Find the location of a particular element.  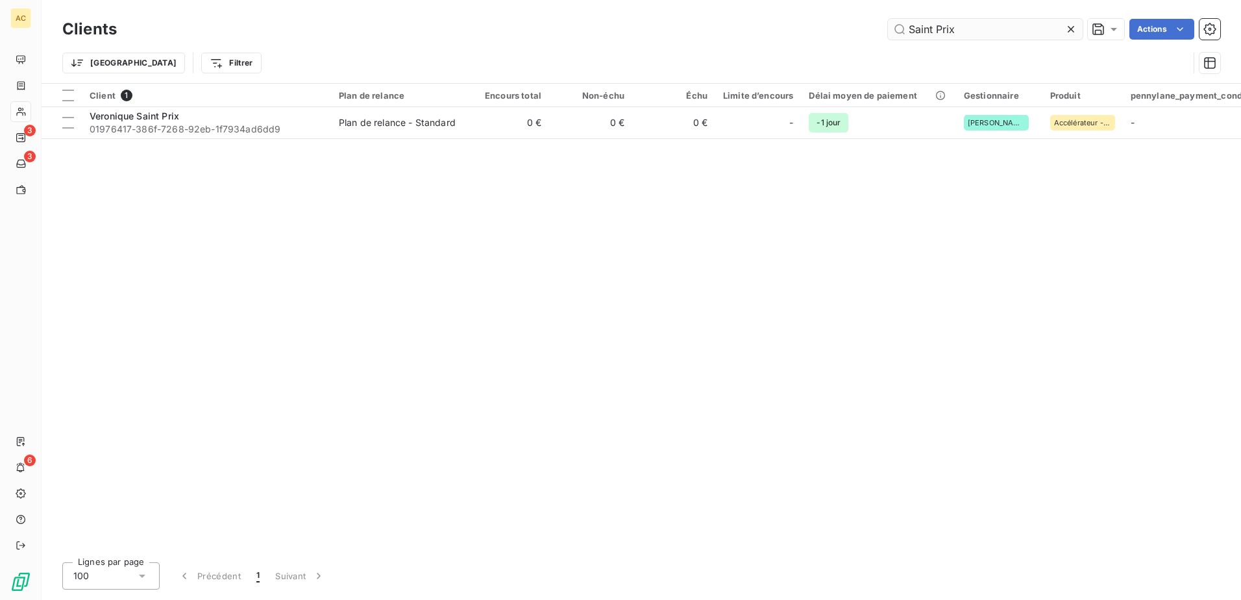

div: Produit is located at coordinates (1083, 95).